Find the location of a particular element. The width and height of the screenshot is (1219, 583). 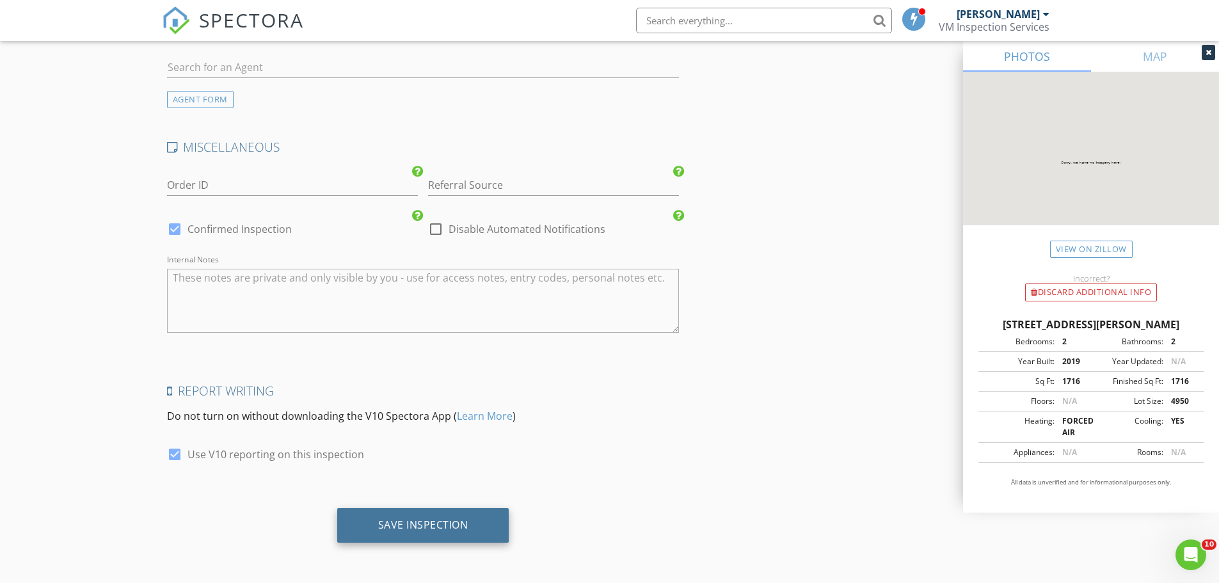

div: Rooms: is located at coordinates (1127, 452).